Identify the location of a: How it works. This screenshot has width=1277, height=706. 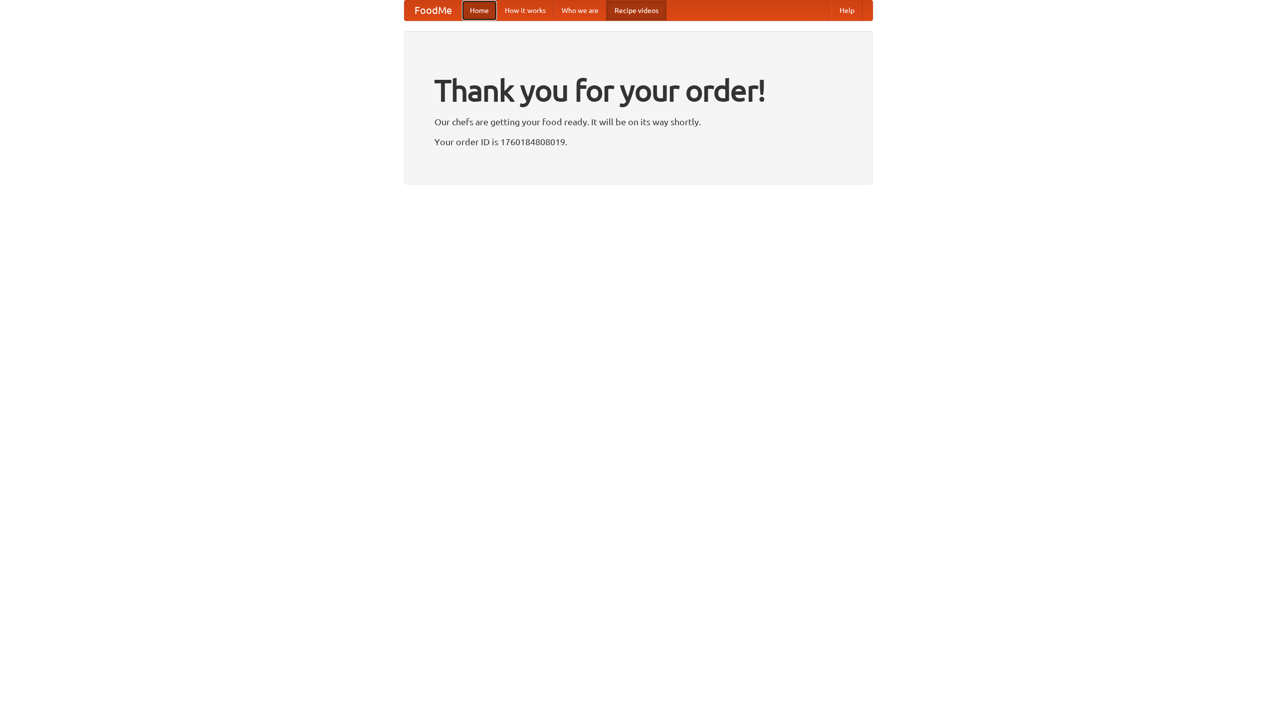
(525, 10).